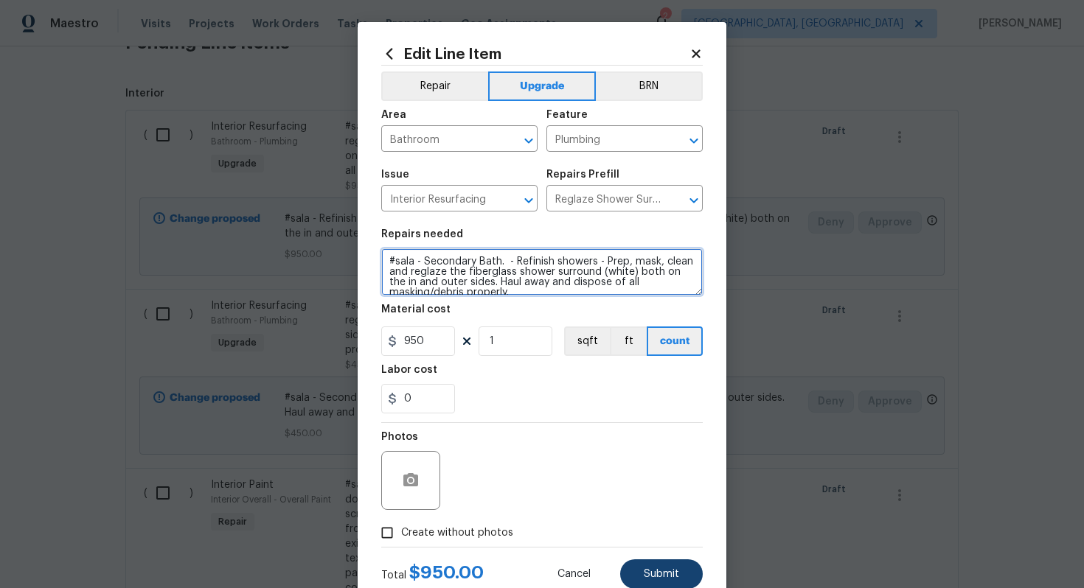 The width and height of the screenshot is (1084, 588). Describe the element at coordinates (542, 86) in the screenshot. I see `button: Upgrade` at that location.